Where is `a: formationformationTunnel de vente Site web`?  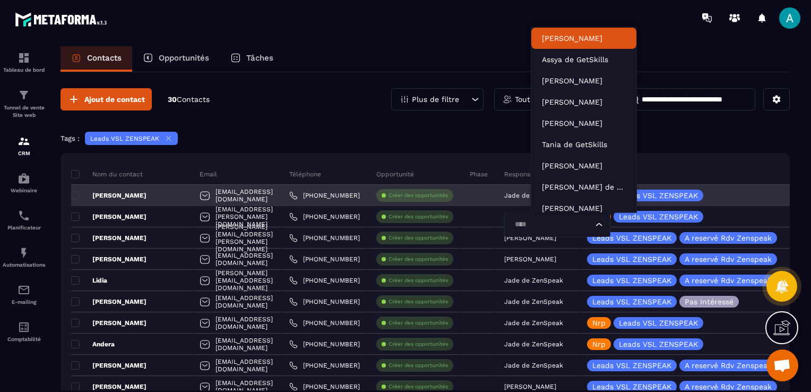
a: formationformationTunnel de vente Site web is located at coordinates (24, 104).